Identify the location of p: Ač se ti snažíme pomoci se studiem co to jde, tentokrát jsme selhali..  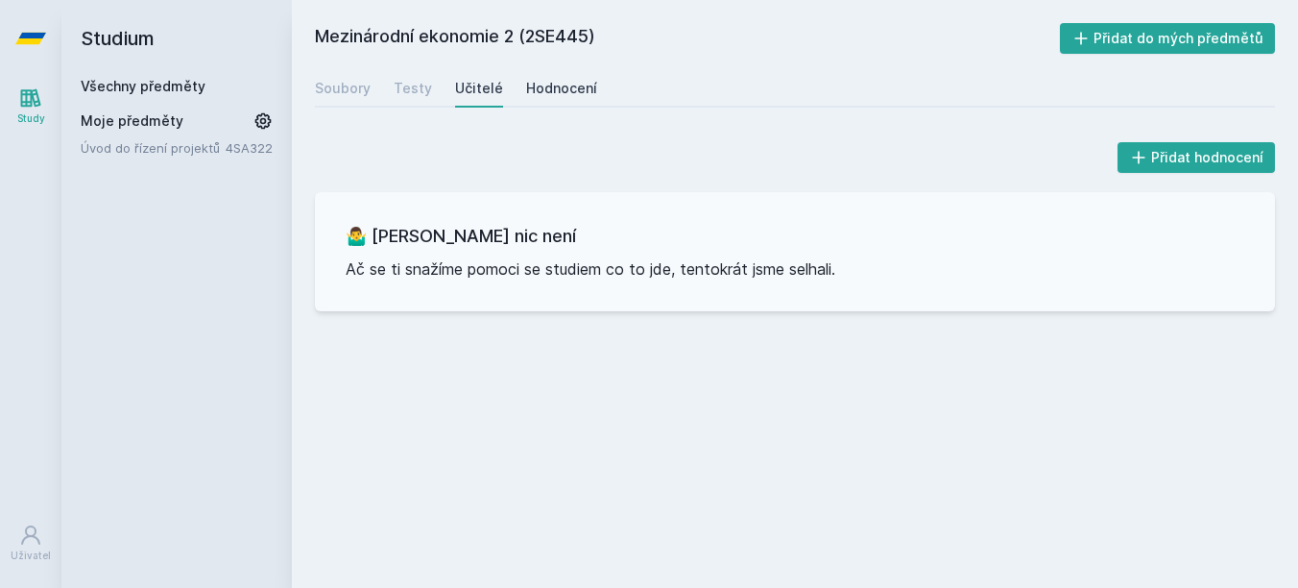
(795, 269).